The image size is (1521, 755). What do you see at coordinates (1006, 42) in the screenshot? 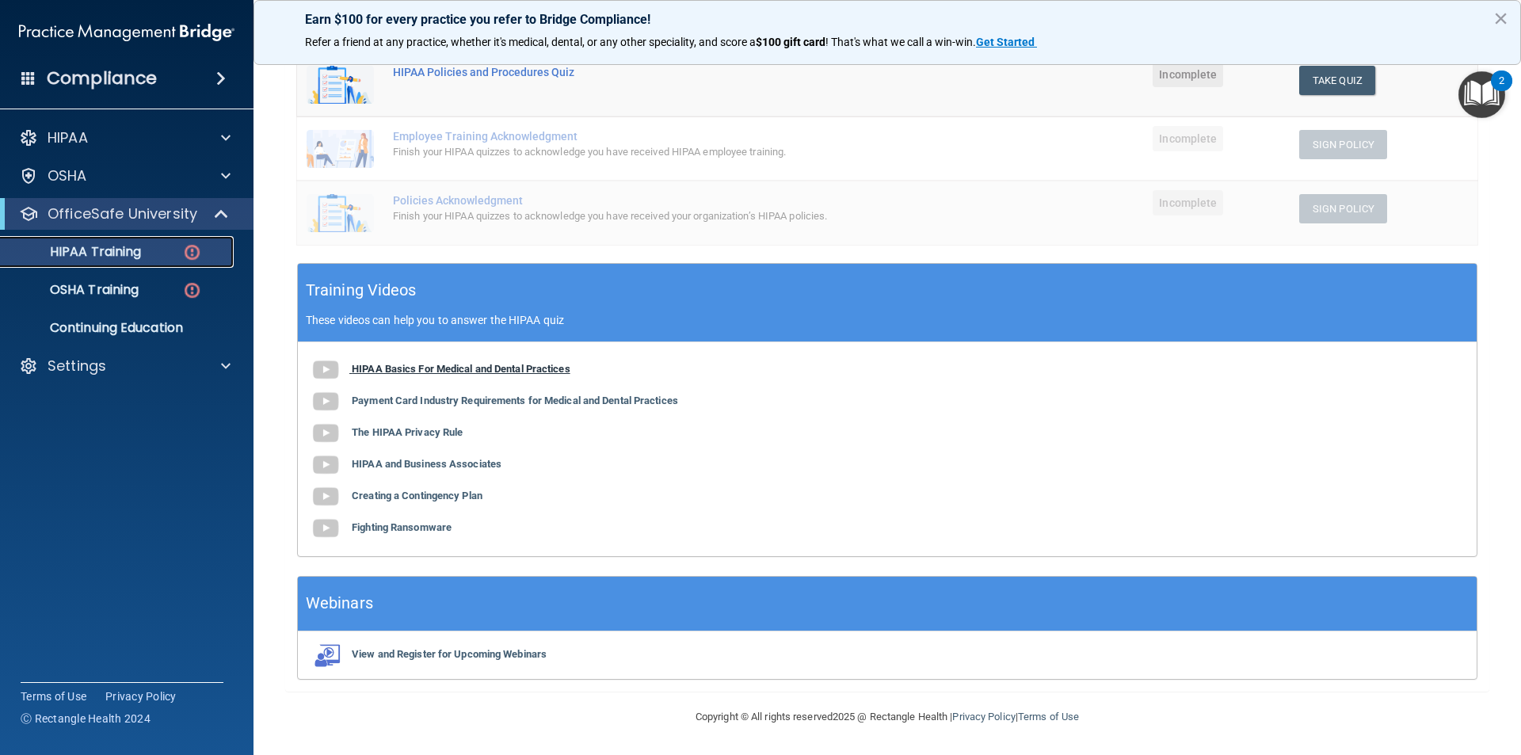
I see `a: Get Started` at bounding box center [1006, 42].